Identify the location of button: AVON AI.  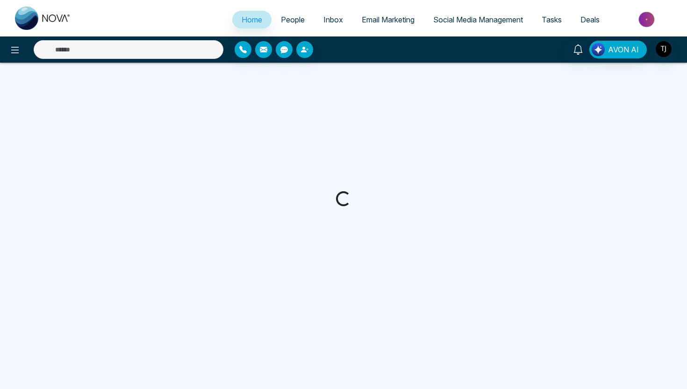
(618, 50).